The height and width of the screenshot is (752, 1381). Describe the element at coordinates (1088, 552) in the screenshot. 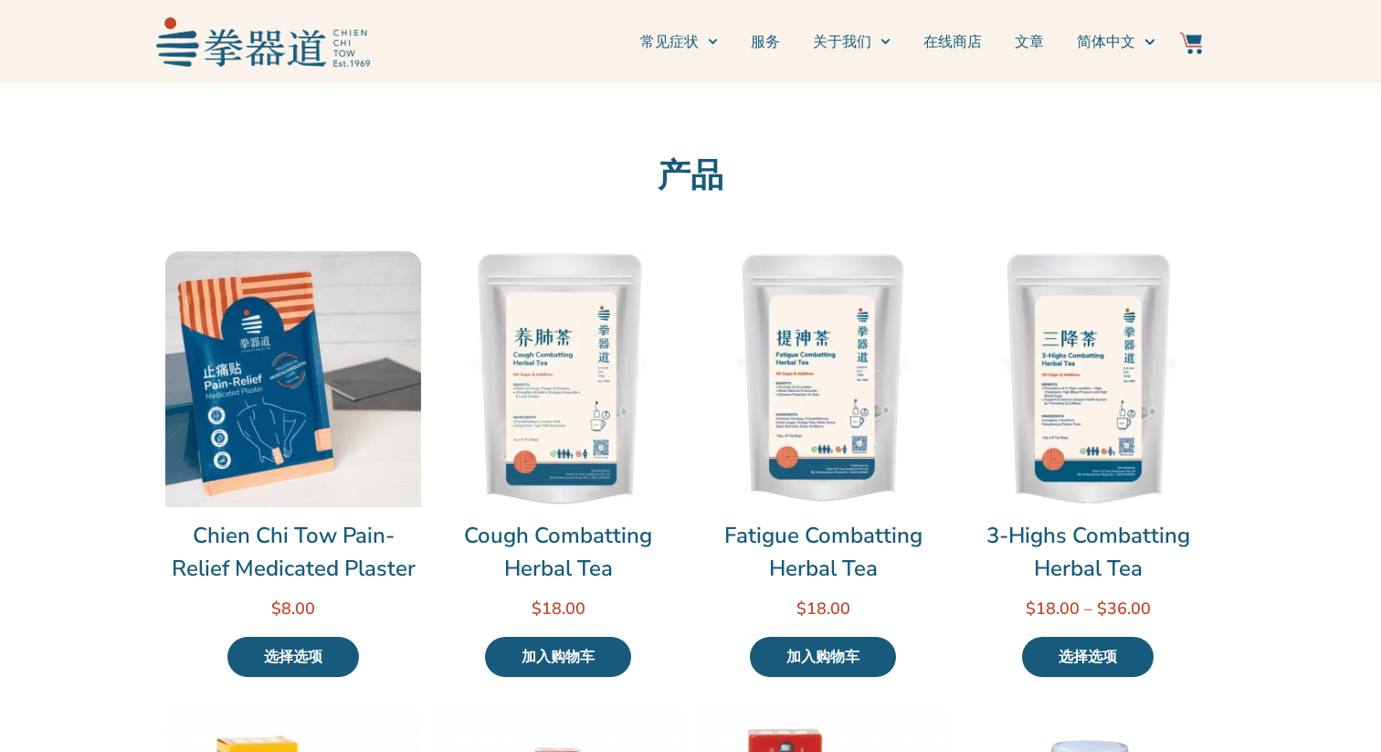

I see `h2: 3-Highs Combatting Herbal Tea` at that location.